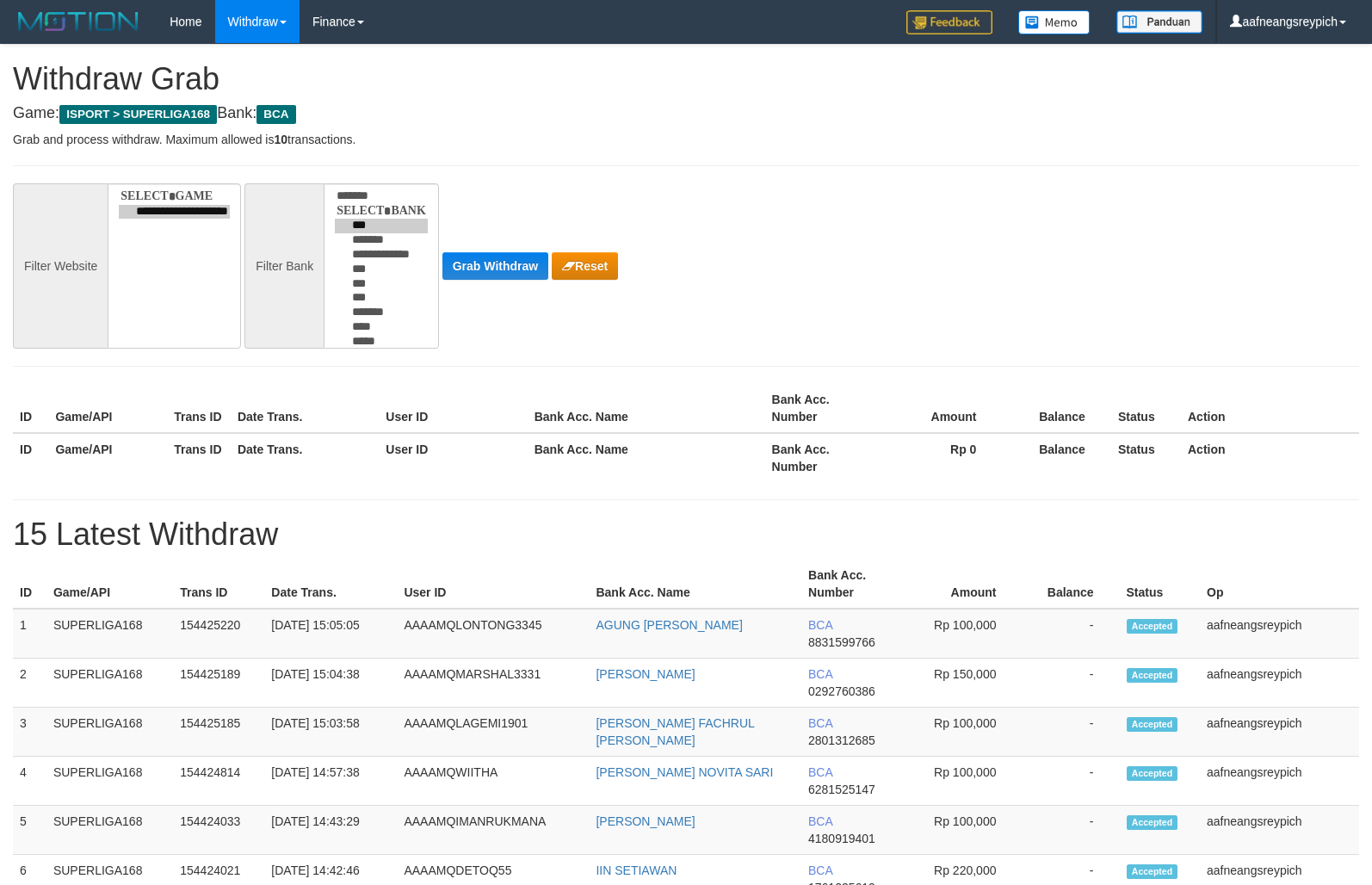 The image size is (1372, 885). Describe the element at coordinates (495, 266) in the screenshot. I see `button: Grab Withdraw` at that location.